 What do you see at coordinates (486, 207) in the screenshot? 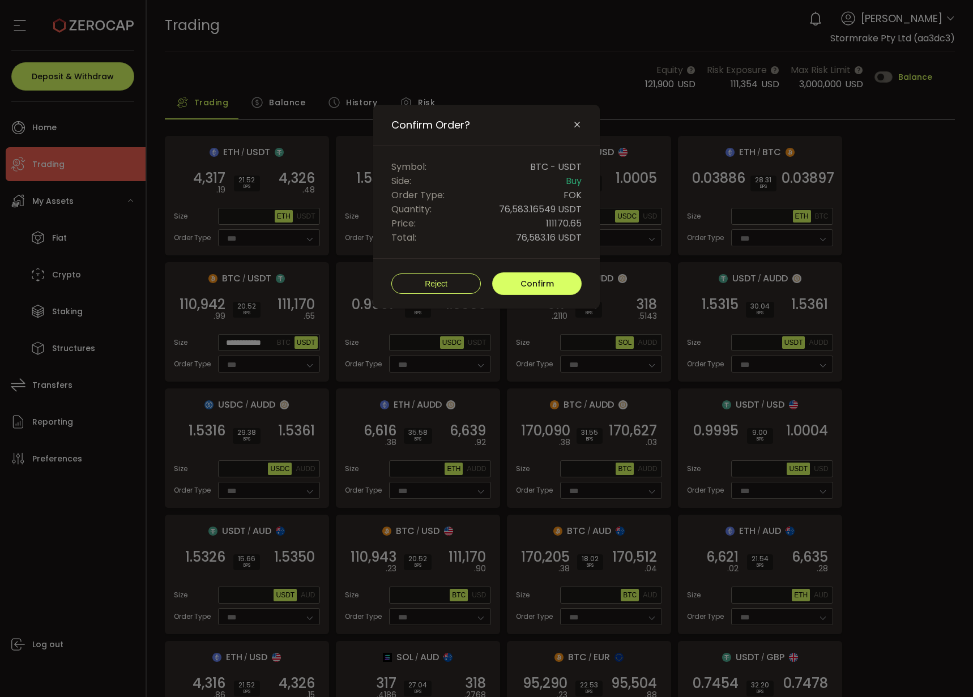
I see `div: Confirm Order?` at bounding box center [486, 207].